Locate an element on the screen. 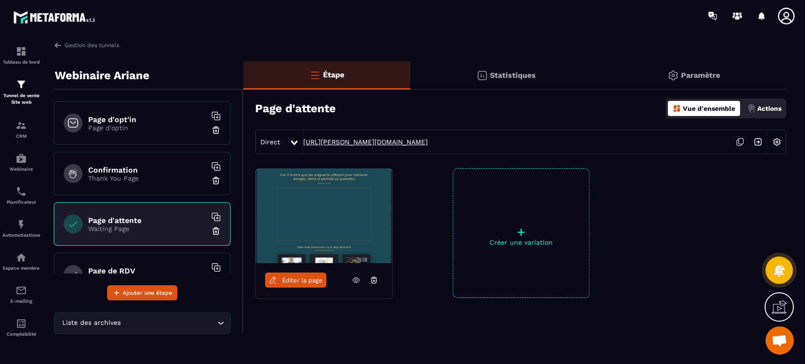  span: Éditer la page is located at coordinates (302, 280).